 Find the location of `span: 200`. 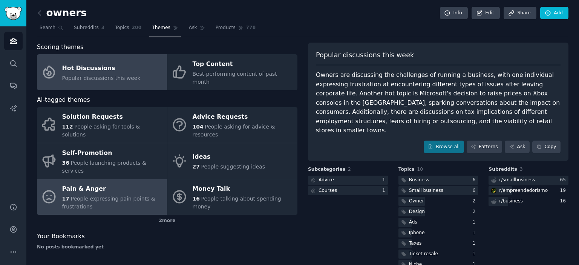

span: 200 is located at coordinates (137, 28).